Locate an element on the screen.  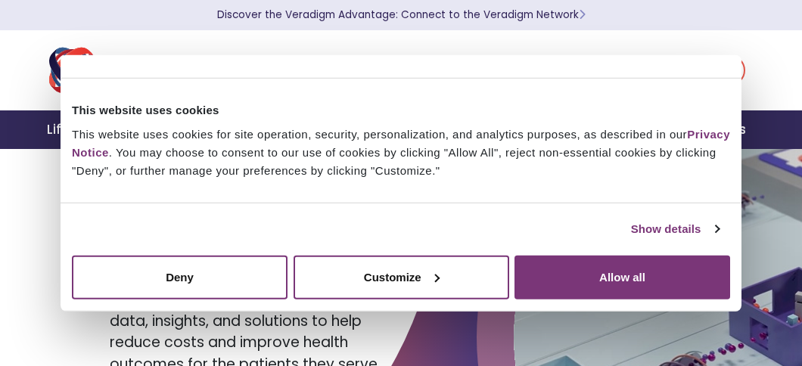
span: Learn More is located at coordinates (582, 14).